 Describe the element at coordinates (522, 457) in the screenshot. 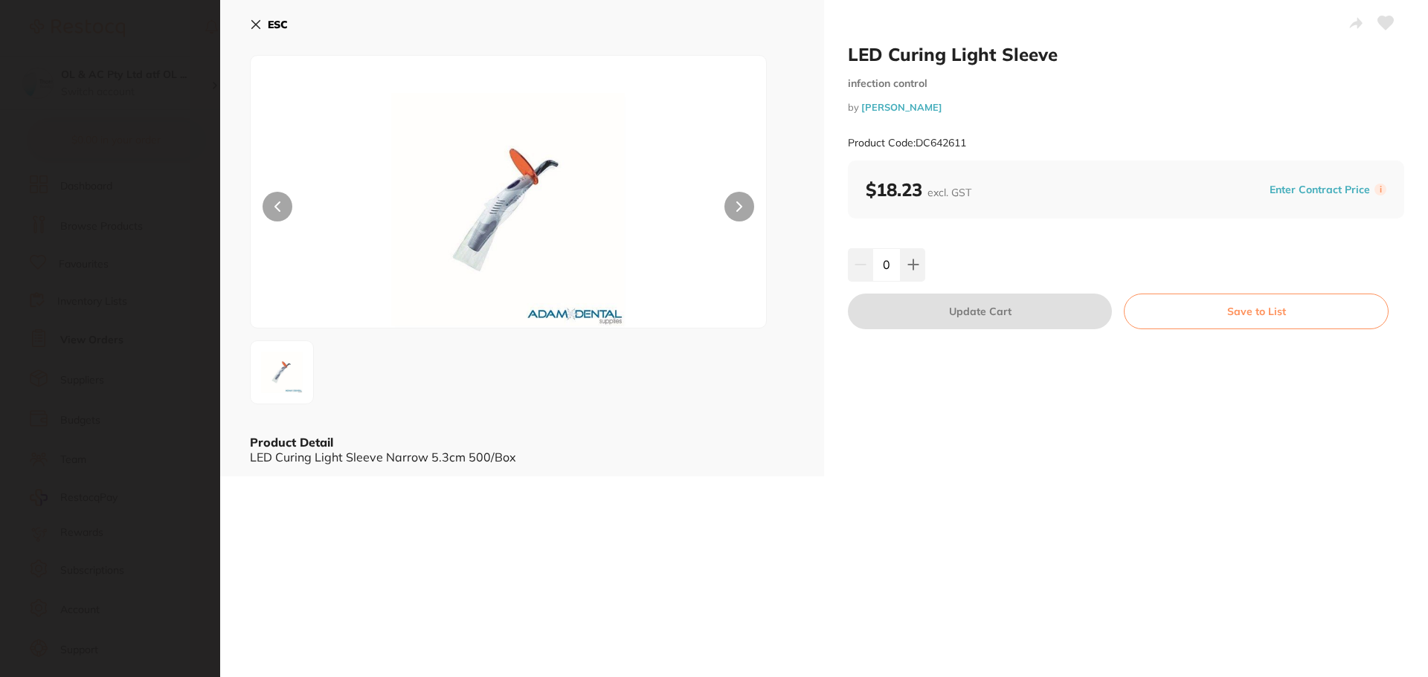

I see `div: LED Curing Light Sleeve Narrow 5.3cm 500/Box` at that location.